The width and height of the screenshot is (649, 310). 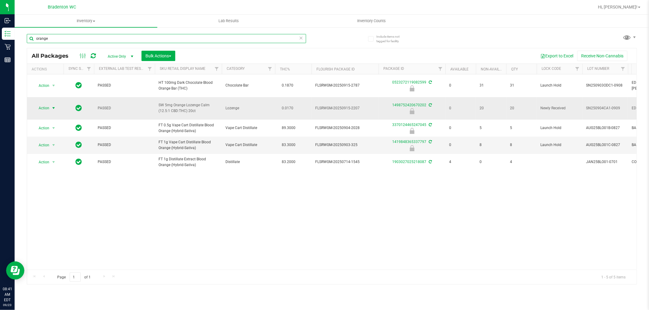 What do you see at coordinates (8, 21) in the screenshot?
I see `inline-svg: Inbound` at bounding box center [8, 21].